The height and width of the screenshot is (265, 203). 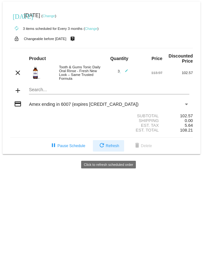 What do you see at coordinates (119, 58) in the screenshot?
I see `strong: Quantity` at bounding box center [119, 58].